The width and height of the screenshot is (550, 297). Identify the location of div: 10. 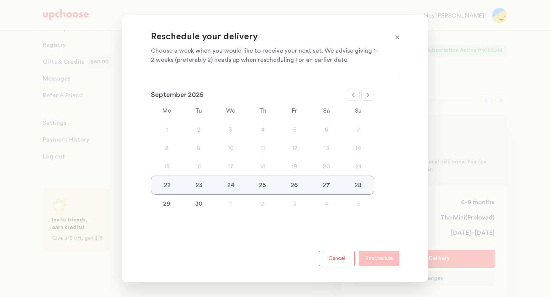
(231, 148).